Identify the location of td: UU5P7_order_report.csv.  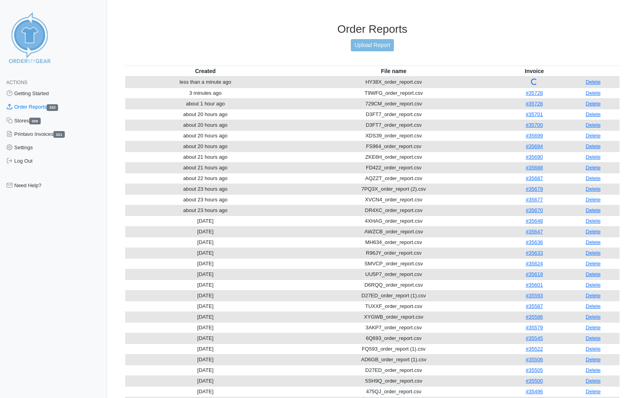
(394, 274).